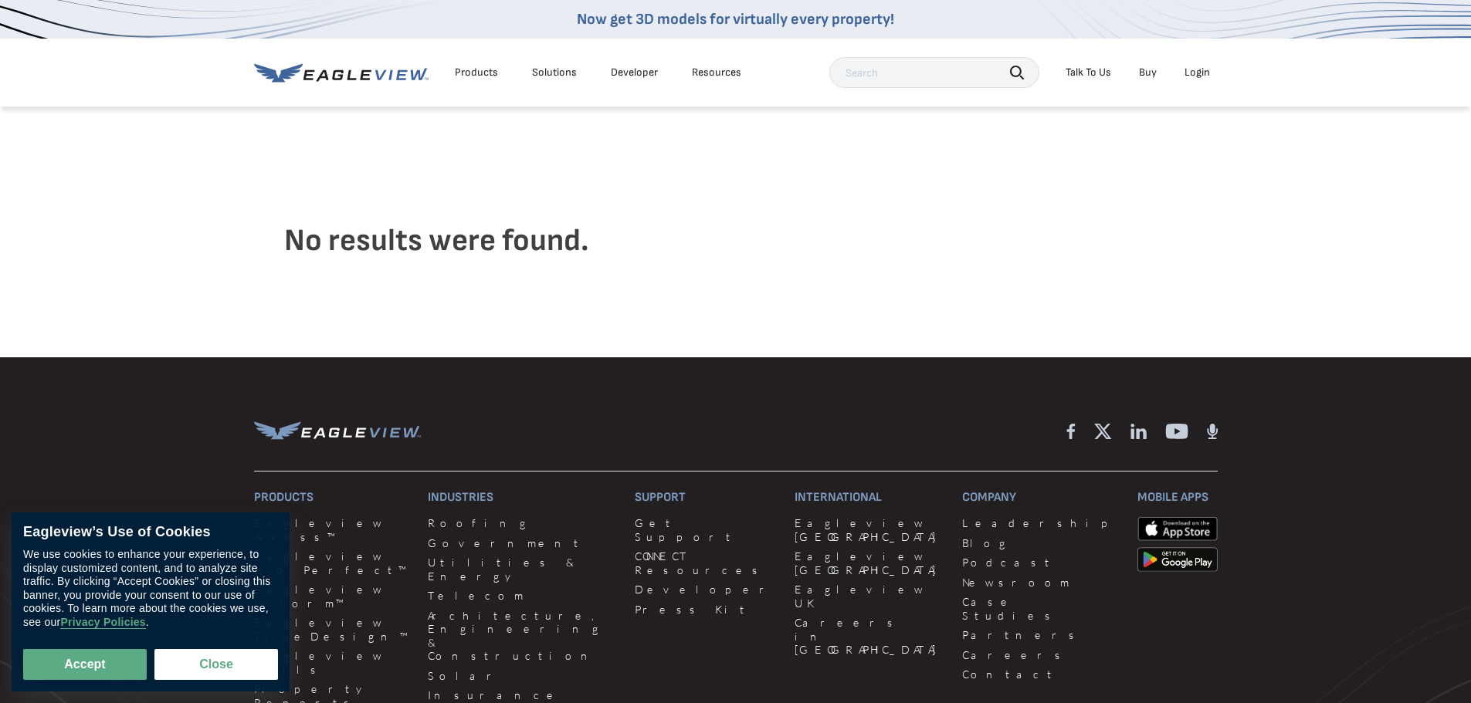  I want to click on input: Search, so click(934, 73).